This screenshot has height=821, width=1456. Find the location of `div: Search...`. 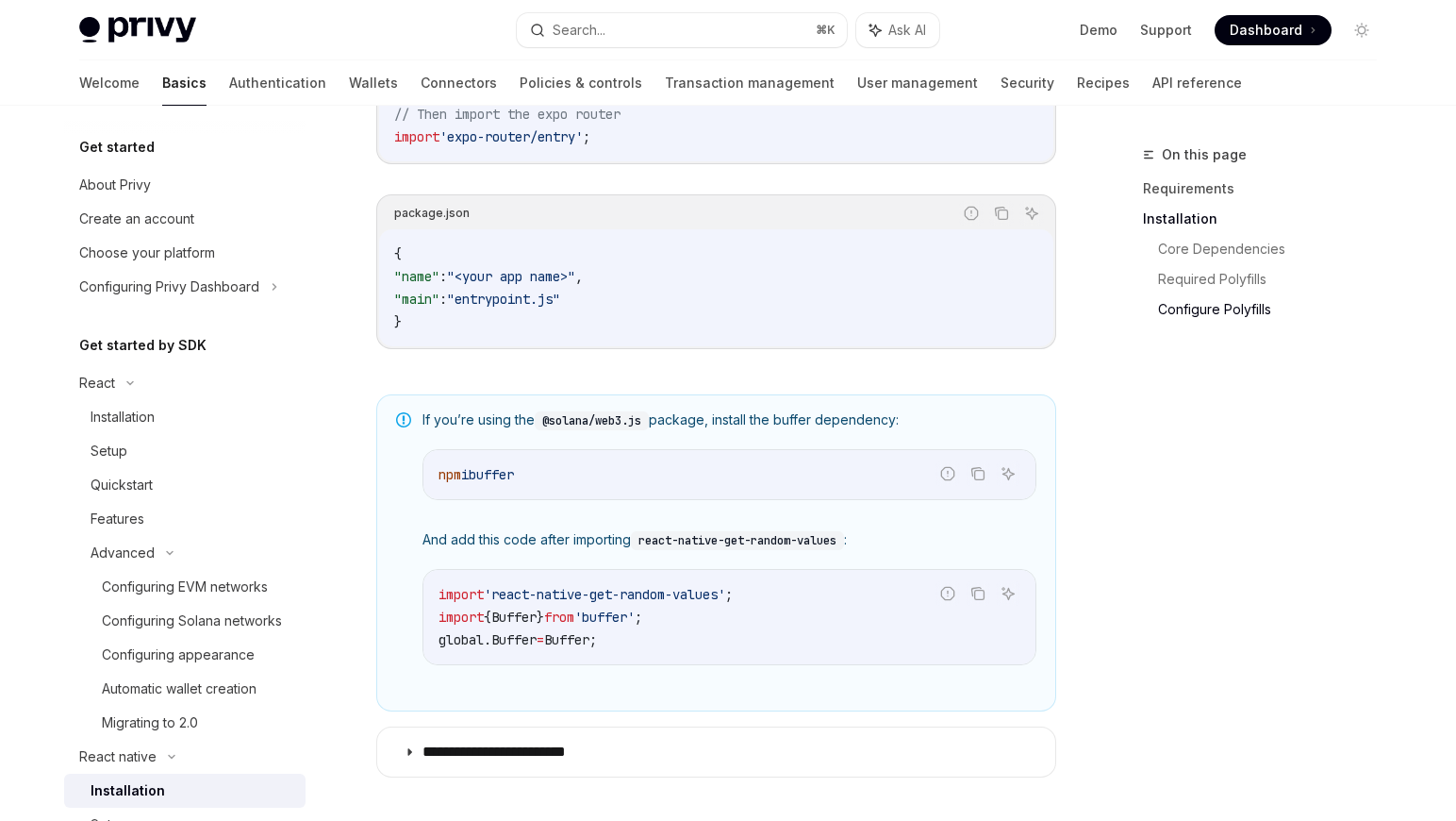

div: Search... is located at coordinates (579, 31).